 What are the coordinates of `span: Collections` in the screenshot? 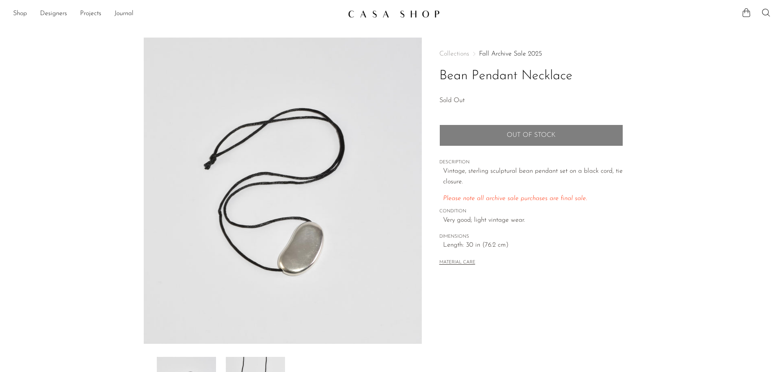 It's located at (454, 54).